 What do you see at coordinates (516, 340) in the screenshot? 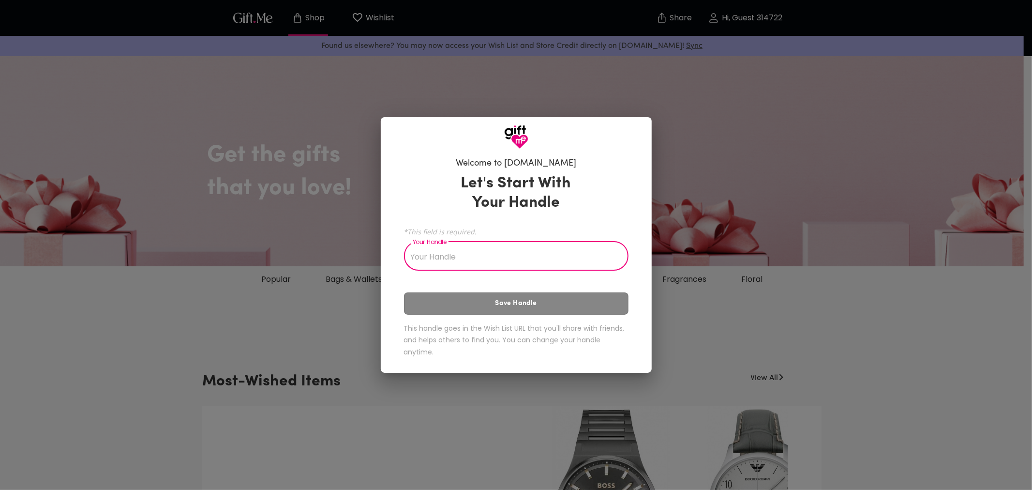
I see `h6: This handle goes in the Wish List URL that you'll share with friends, and helps others to find yo...` at bounding box center [516, 340].